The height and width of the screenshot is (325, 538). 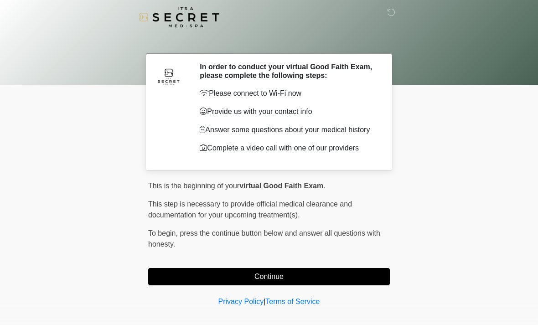 What do you see at coordinates (250, 209) in the screenshot?
I see `span: This step is necessary to provide official medical clearance and documentation for your upcoming ...` at bounding box center [250, 209].